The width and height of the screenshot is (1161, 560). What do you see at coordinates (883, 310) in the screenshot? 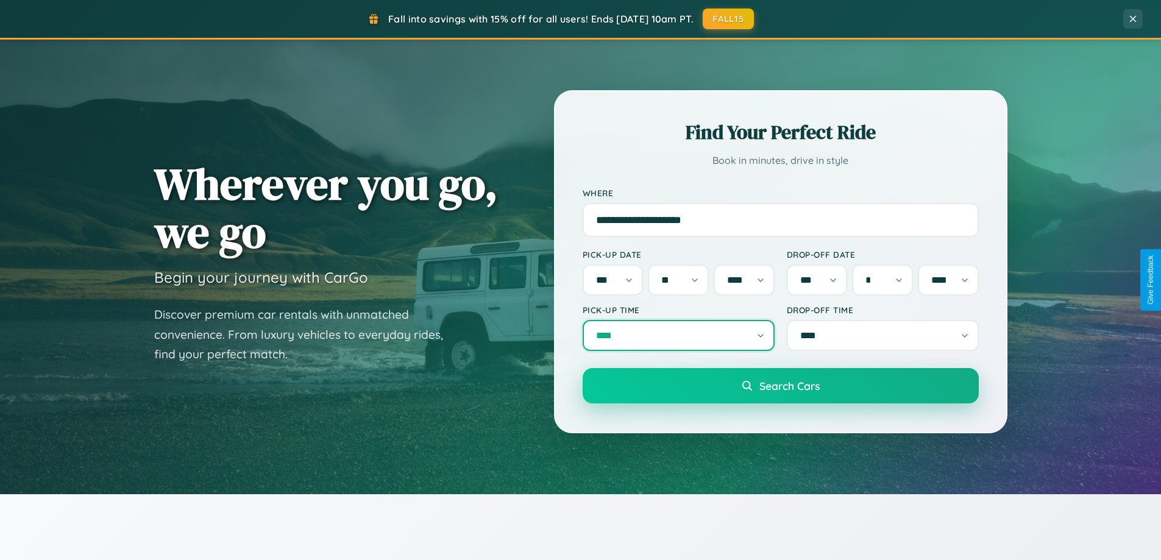
I see `label: Drop-off Time` at bounding box center [883, 310].